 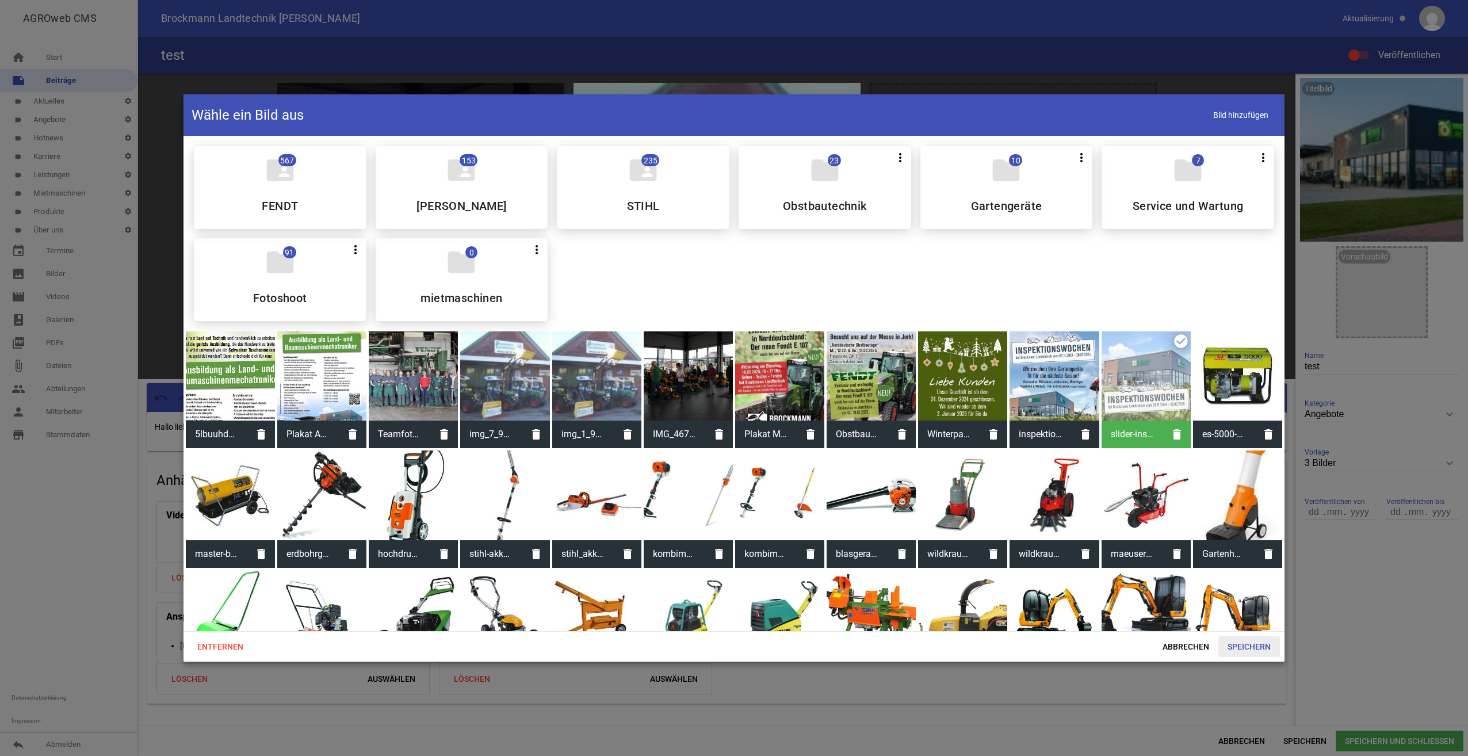 What do you see at coordinates (1249, 646) in the screenshot?
I see `span: Speichern` at bounding box center [1249, 646].